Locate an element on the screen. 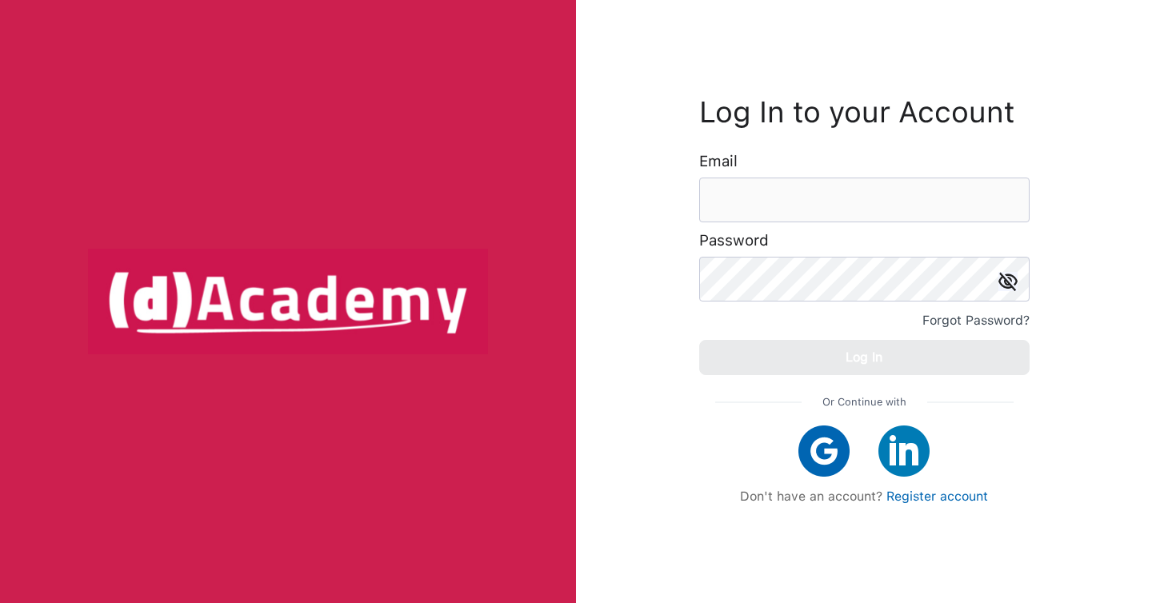  h3: Log In to your Account is located at coordinates (864, 112).